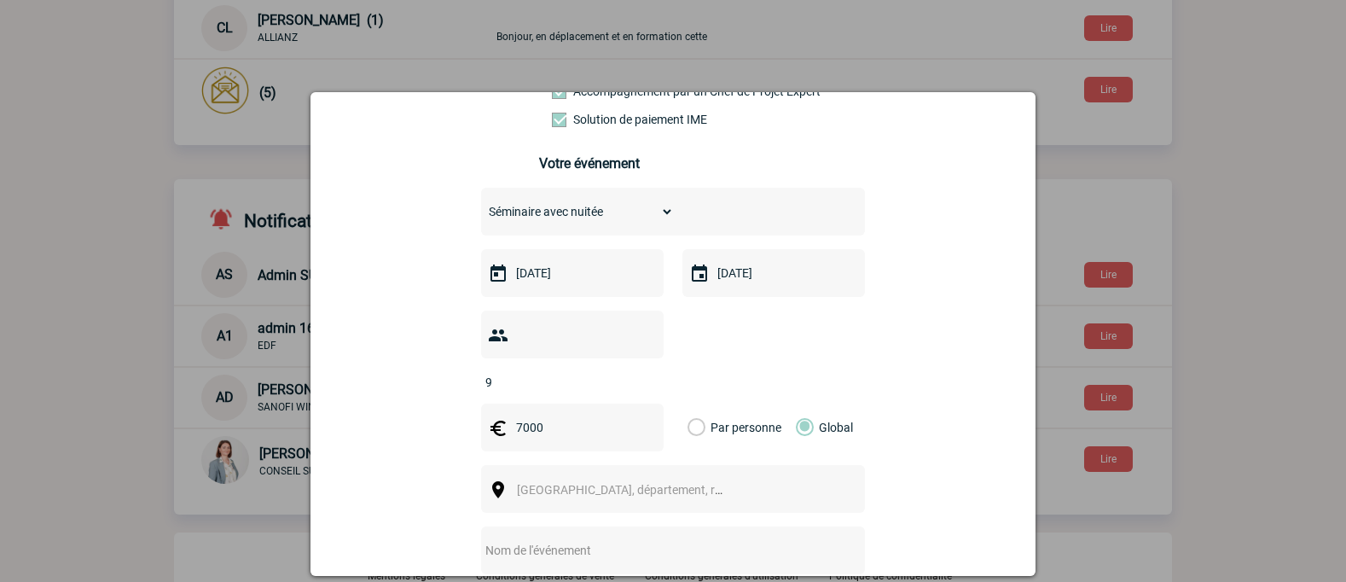 This screenshot has width=1346, height=582. Describe the element at coordinates (697, 427) in the screenshot. I see `label: Par personne` at that location.